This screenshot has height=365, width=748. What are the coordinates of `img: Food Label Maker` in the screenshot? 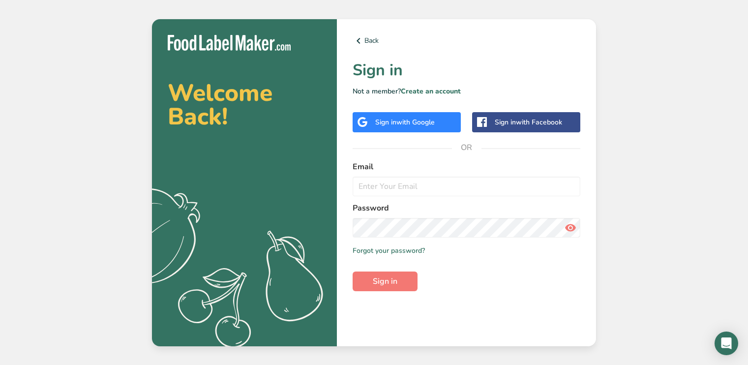 It's located at (229, 43).